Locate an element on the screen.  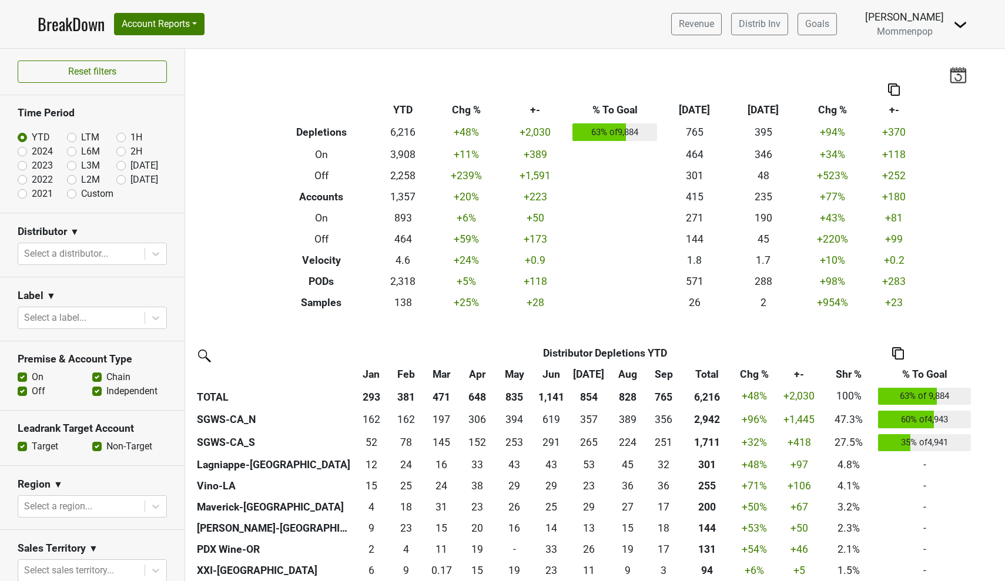
th: On is located at coordinates (321, 155).